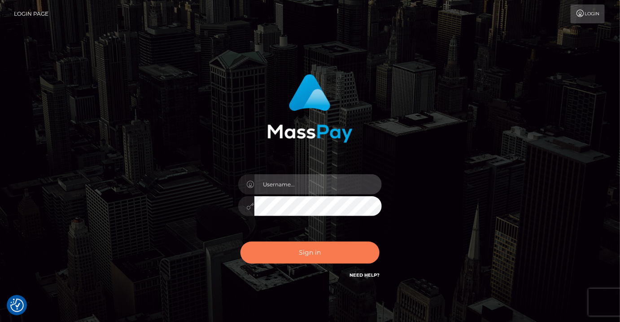  I want to click on img: Revisit consent button, so click(17, 305).